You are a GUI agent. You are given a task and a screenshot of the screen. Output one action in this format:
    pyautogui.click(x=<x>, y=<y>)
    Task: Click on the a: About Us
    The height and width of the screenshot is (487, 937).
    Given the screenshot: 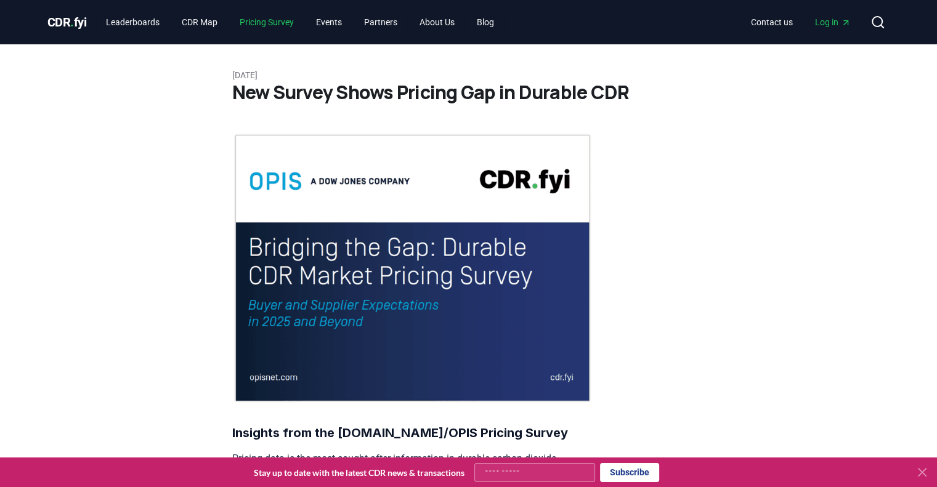 What is the action you would take?
    pyautogui.click(x=437, y=22)
    